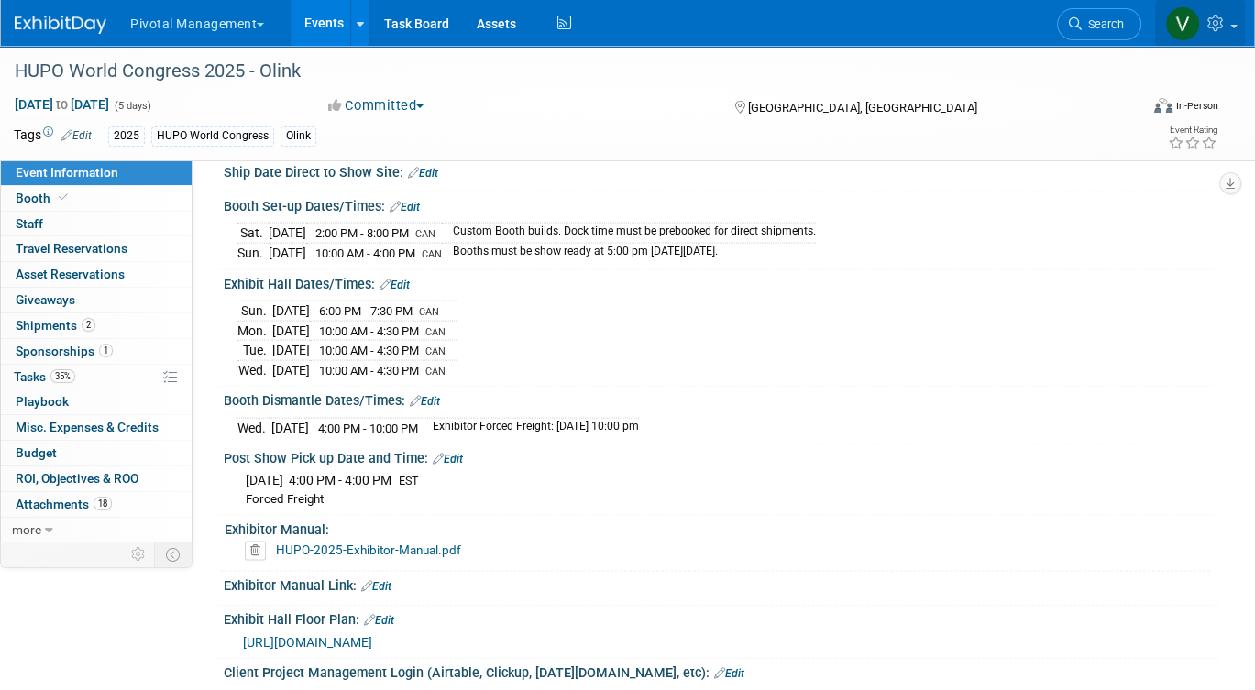 This screenshot has height=690, width=1255. Describe the element at coordinates (42, 401) in the screenshot. I see `span: Playbook` at that location.